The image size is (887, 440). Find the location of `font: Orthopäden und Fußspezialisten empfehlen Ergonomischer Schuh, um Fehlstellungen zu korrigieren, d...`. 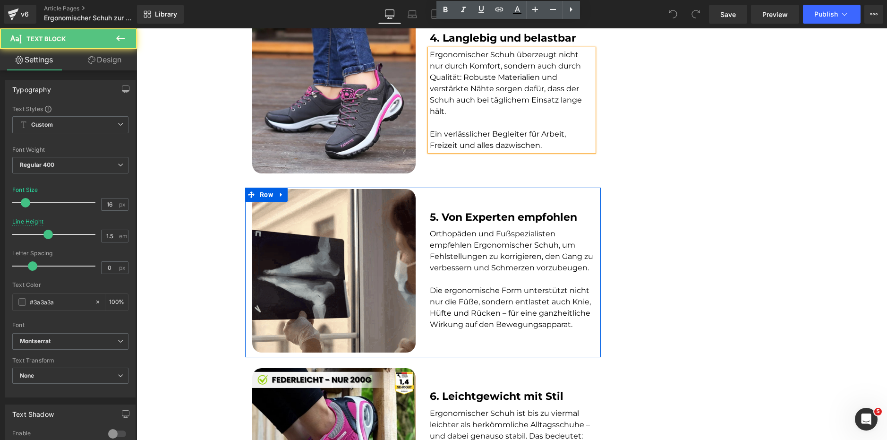

font: Orthopäden und Fußspezialisten empfehlen Ergonomischer Schuh, um Fehlstellungen zu korrigieren, d... is located at coordinates (375, 222).